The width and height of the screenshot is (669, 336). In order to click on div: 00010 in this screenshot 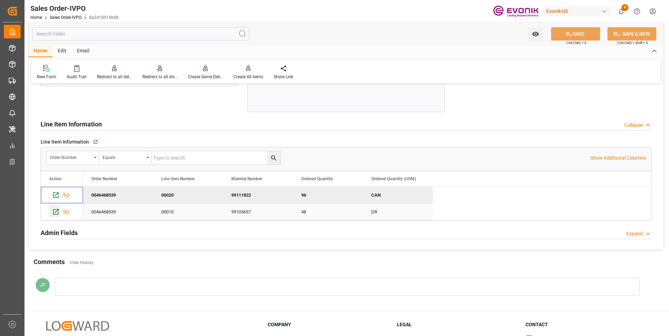, I will do `click(188, 212)`.